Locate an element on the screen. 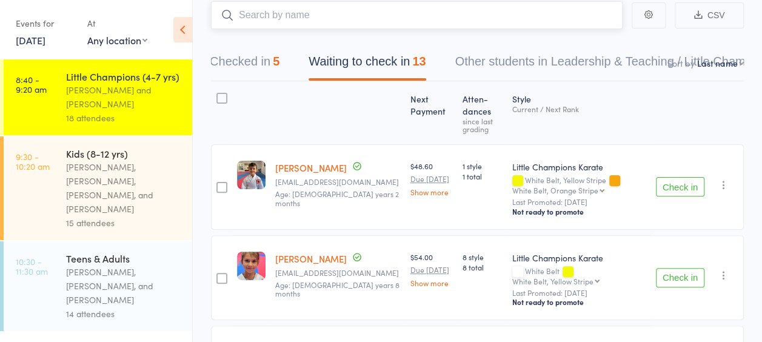 The height and width of the screenshot is (342, 762). input: Search by name is located at coordinates (416, 15).